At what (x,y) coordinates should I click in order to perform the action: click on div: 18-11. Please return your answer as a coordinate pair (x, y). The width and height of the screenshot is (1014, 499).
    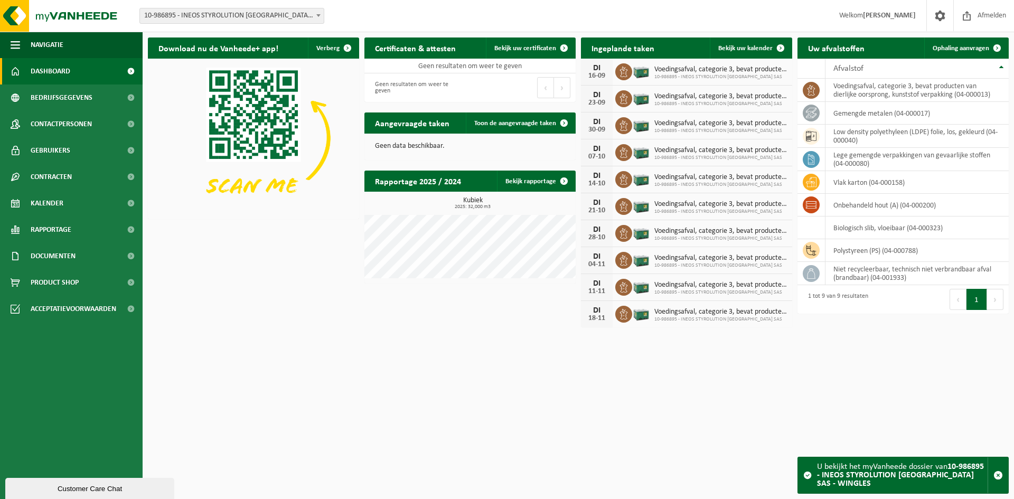
    Looking at the image, I should click on (597, 318).